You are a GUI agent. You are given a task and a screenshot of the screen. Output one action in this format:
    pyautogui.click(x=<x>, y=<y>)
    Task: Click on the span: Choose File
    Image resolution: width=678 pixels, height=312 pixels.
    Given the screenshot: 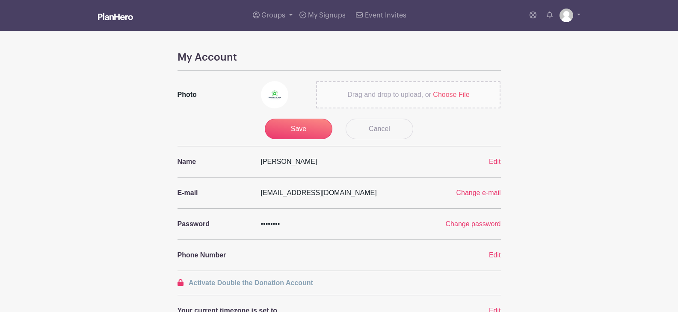 What is the action you would take?
    pyautogui.click(x=451, y=94)
    